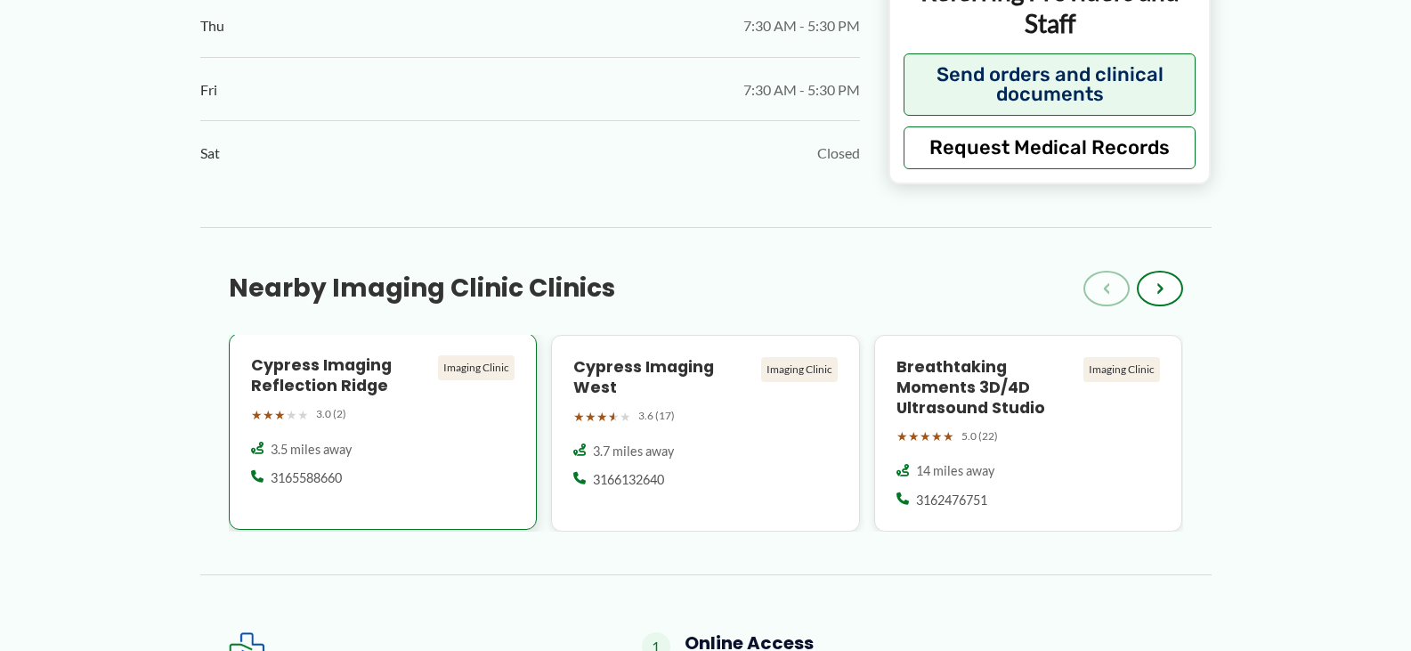 This screenshot has width=1411, height=651. I want to click on span: 3166132640, so click(628, 480).